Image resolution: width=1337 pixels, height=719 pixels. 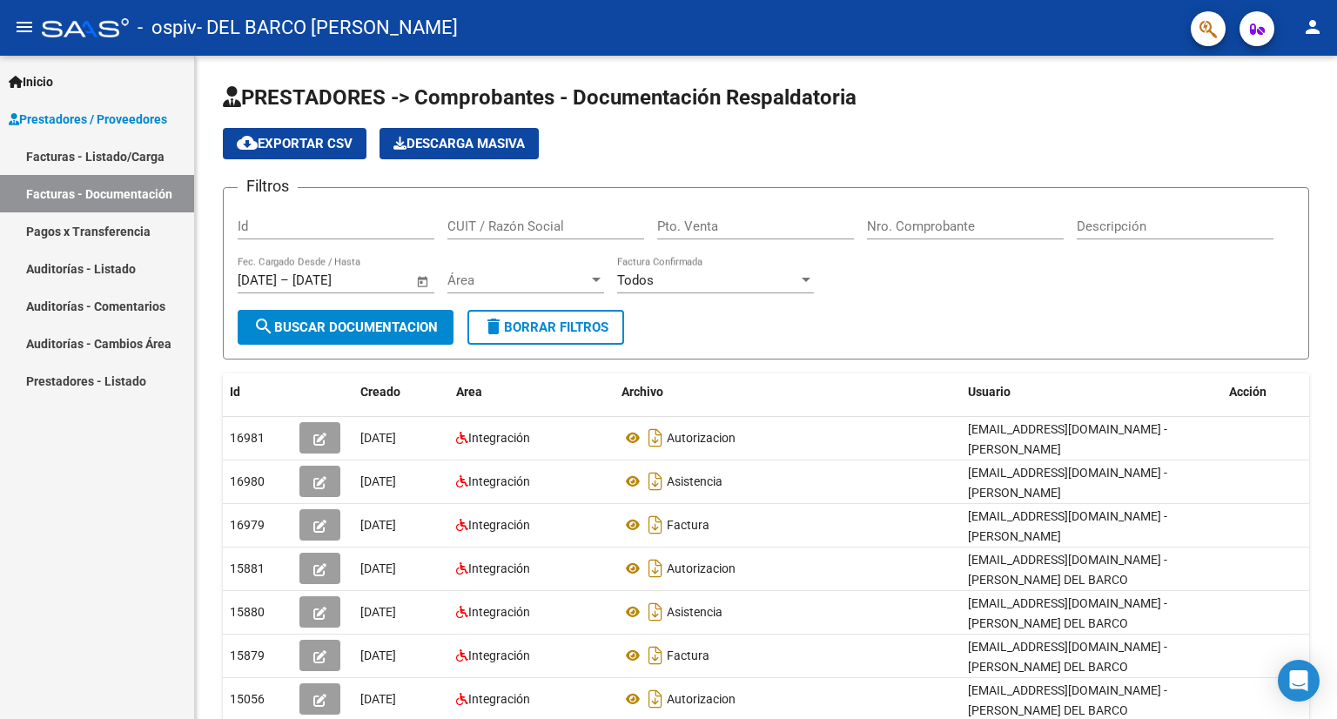 I want to click on span: Todos, so click(x=636, y=280).